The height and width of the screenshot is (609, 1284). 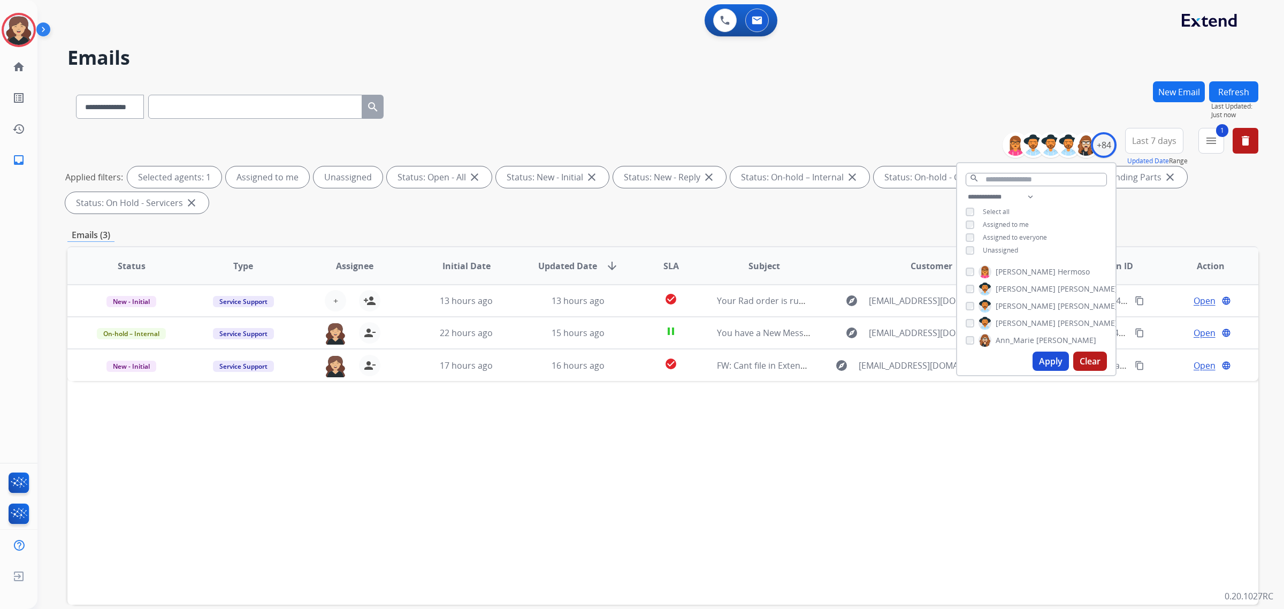 I want to click on p: Emails (3), so click(x=91, y=235).